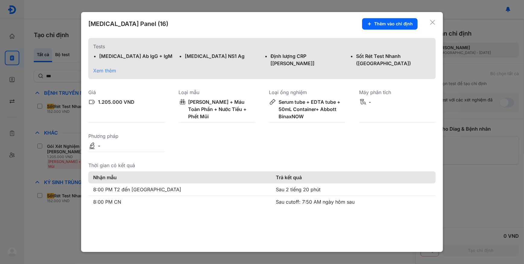  I want to click on div: Máy phân tích, so click(397, 92).